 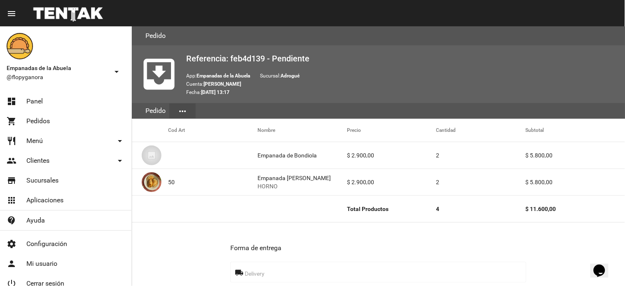 I want to click on p: Cuenta:, so click(x=402, y=84).